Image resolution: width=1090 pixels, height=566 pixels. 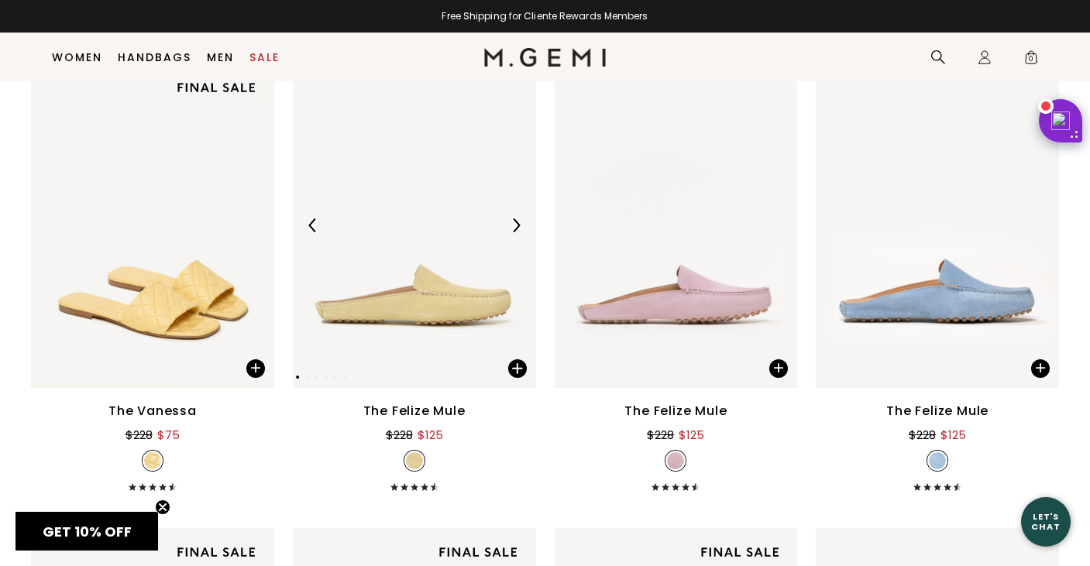 What do you see at coordinates (414, 277) in the screenshot?
I see `a: Previous ArrowNext ArrowThe Felize Mule$228$125` at bounding box center [414, 277].